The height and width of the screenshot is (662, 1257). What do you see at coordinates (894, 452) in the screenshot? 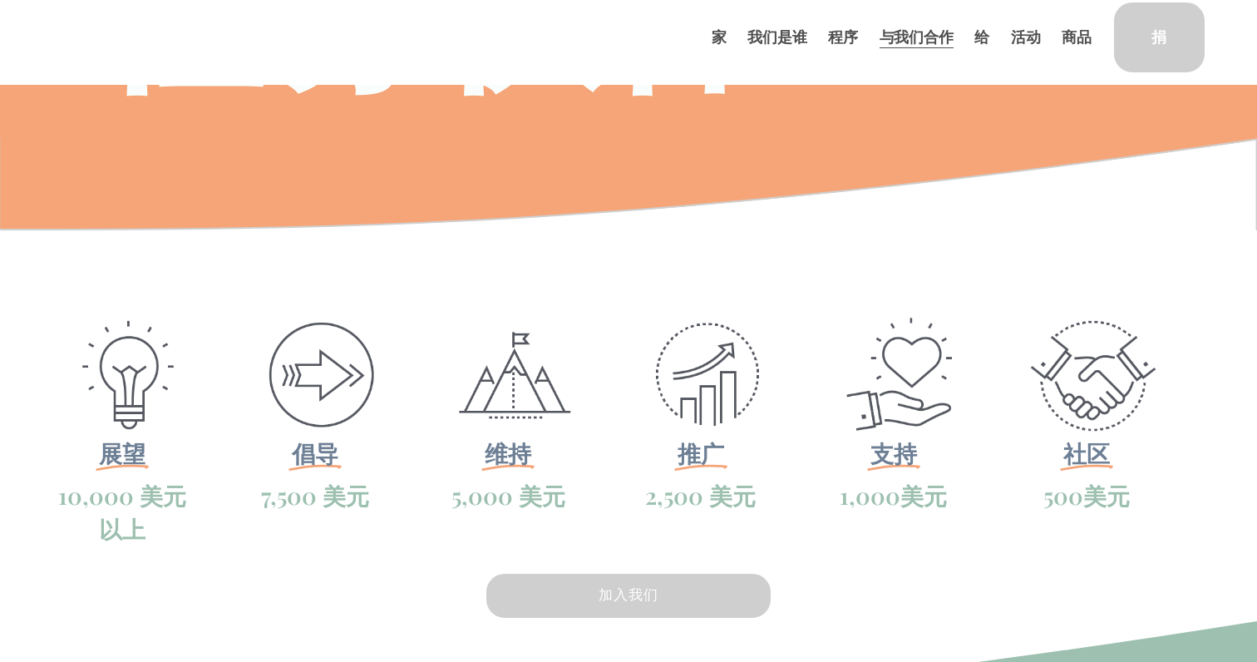
I see `font: 支持` at bounding box center [894, 452].